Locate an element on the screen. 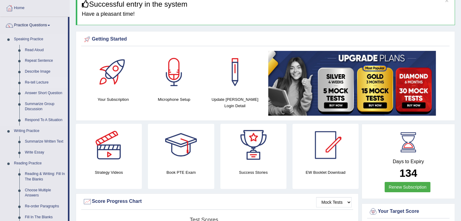 The height and width of the screenshot is (221, 461). b: 134 is located at coordinates (408, 173).